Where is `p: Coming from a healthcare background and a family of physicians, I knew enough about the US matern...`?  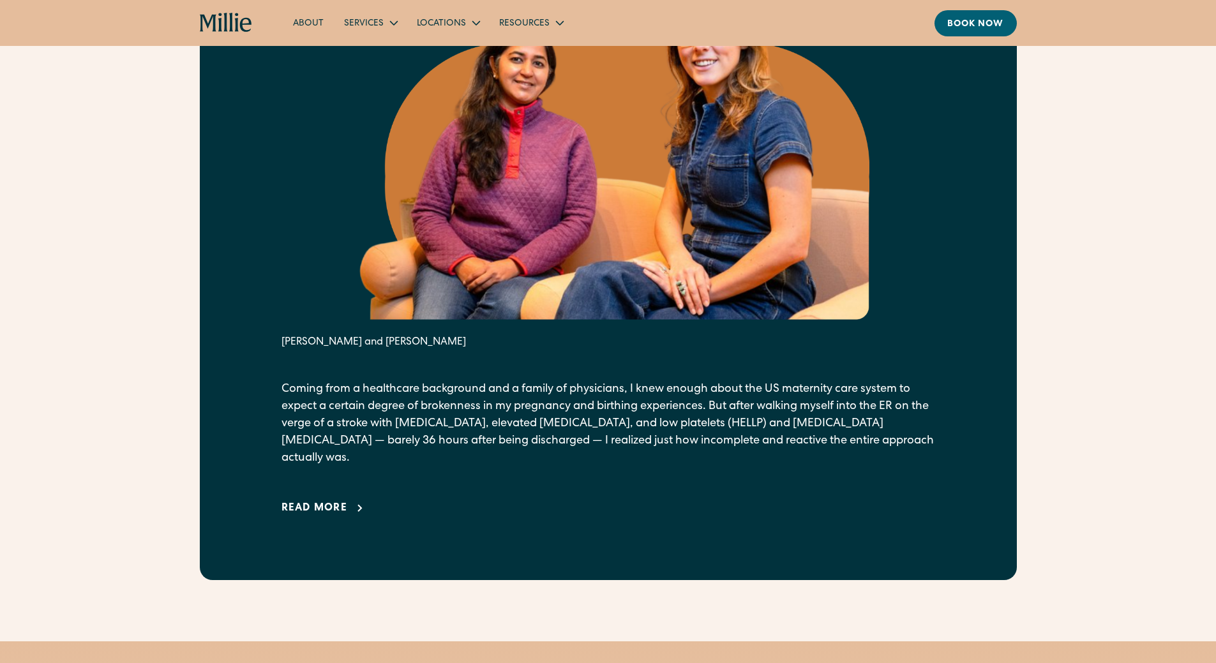
p: Coming from a healthcare background and a family of physicians, I knew enough about the US matern... is located at coordinates (608, 424).